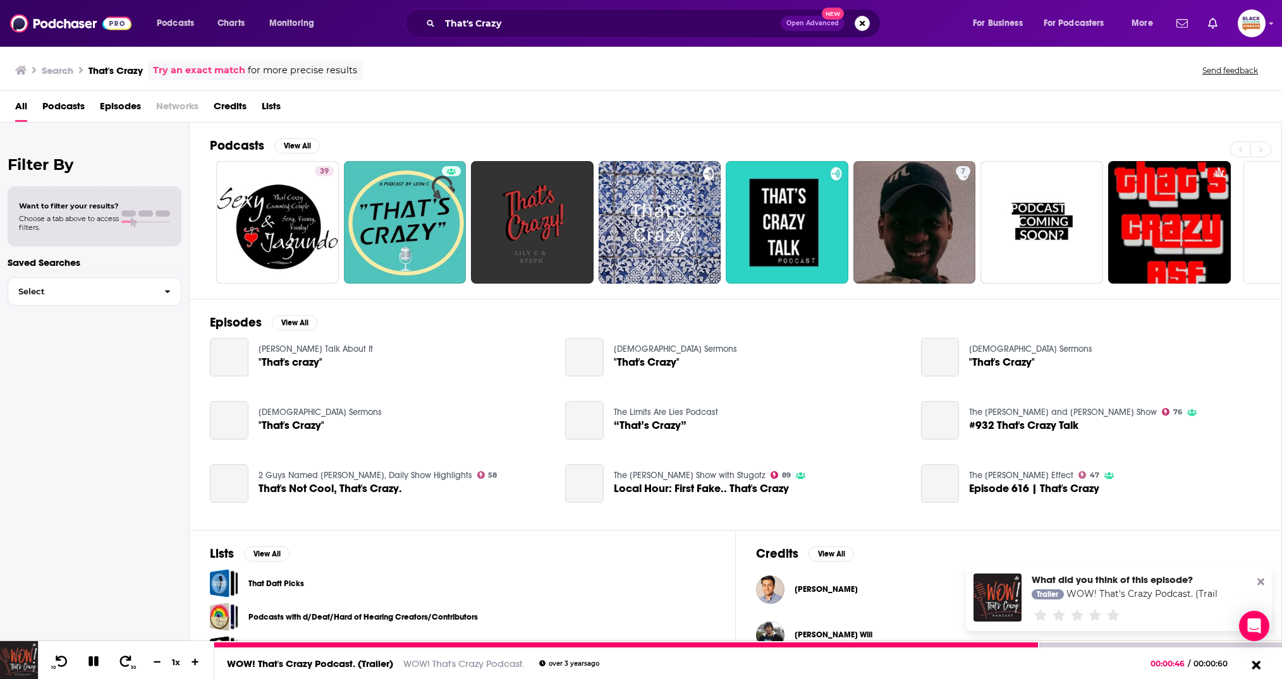 The width and height of the screenshot is (1282, 679). Describe the element at coordinates (487, 475) in the screenshot. I see `a: 58` at that location.